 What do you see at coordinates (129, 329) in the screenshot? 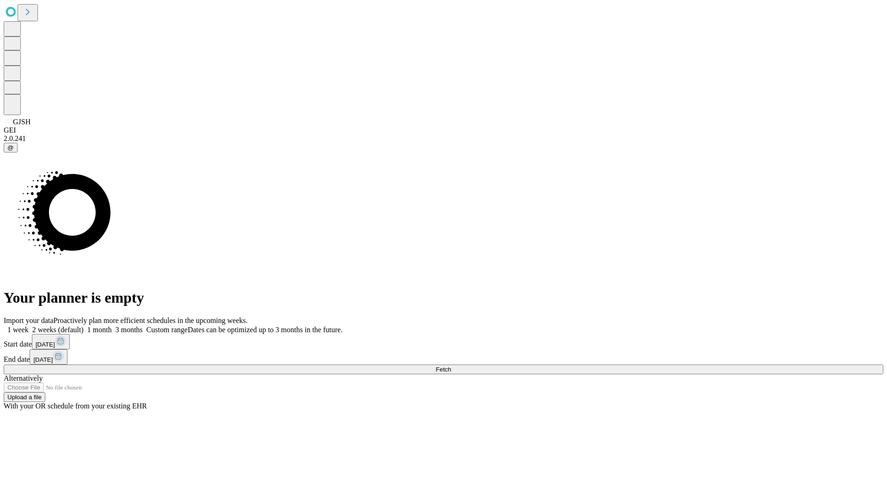
I see `span: 3 months` at bounding box center [129, 329].